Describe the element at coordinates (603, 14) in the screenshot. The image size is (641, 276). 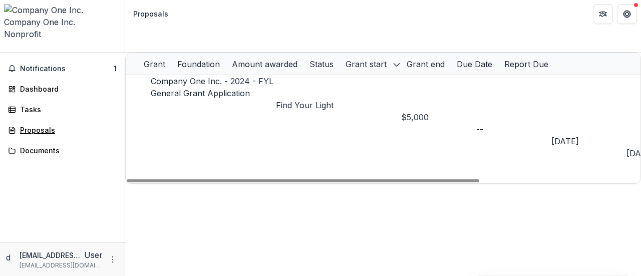
I see `button: Partners` at that location.